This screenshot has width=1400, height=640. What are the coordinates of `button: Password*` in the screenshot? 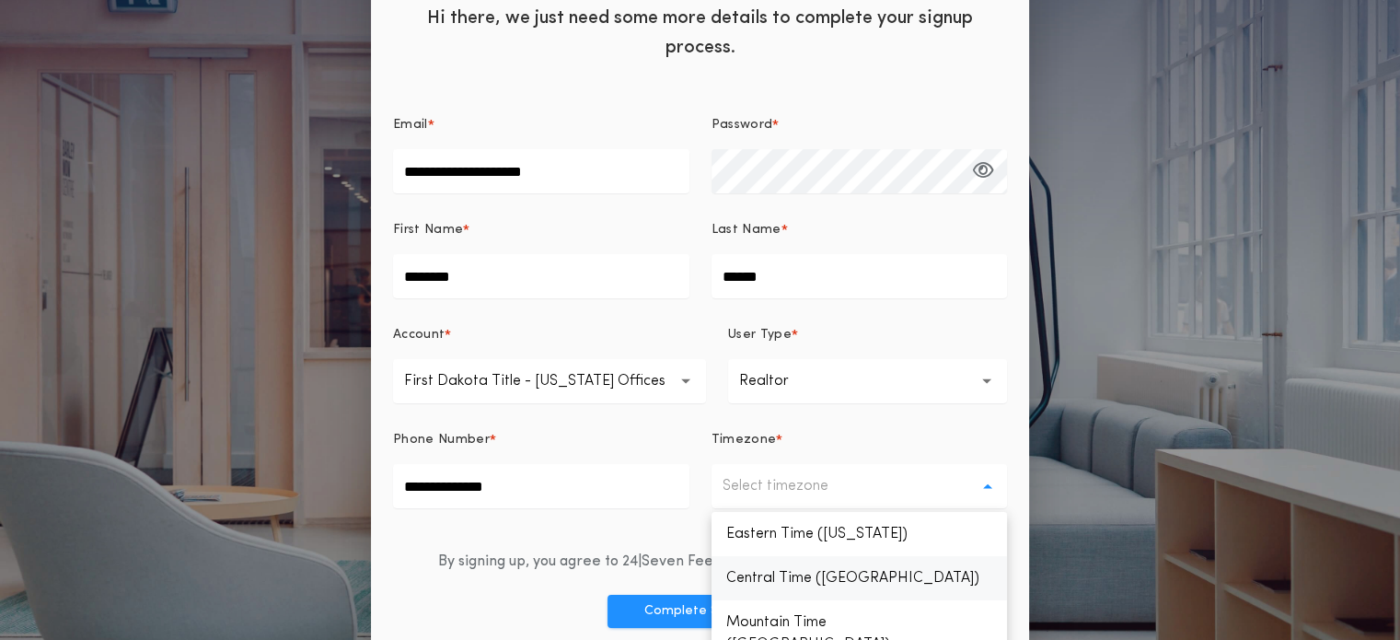 It's located at (983, 171).